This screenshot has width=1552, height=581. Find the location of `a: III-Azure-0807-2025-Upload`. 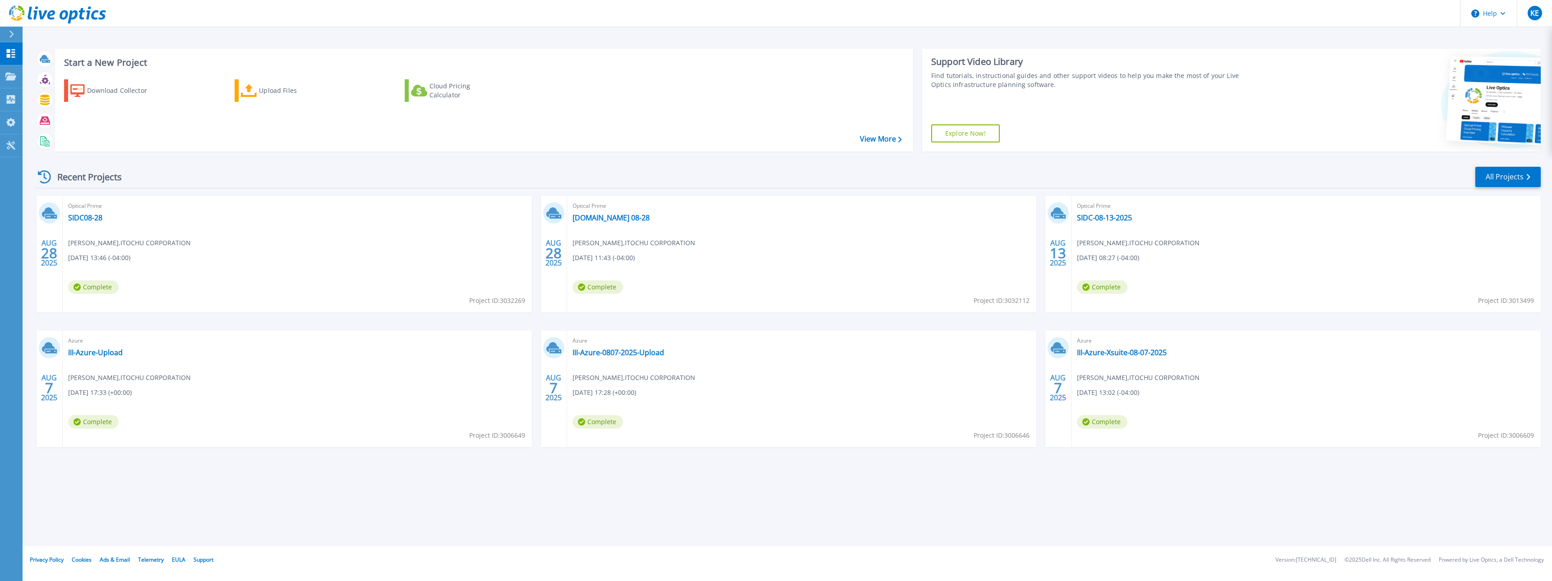

a: III-Azure-0807-2025-Upload is located at coordinates (618, 353).